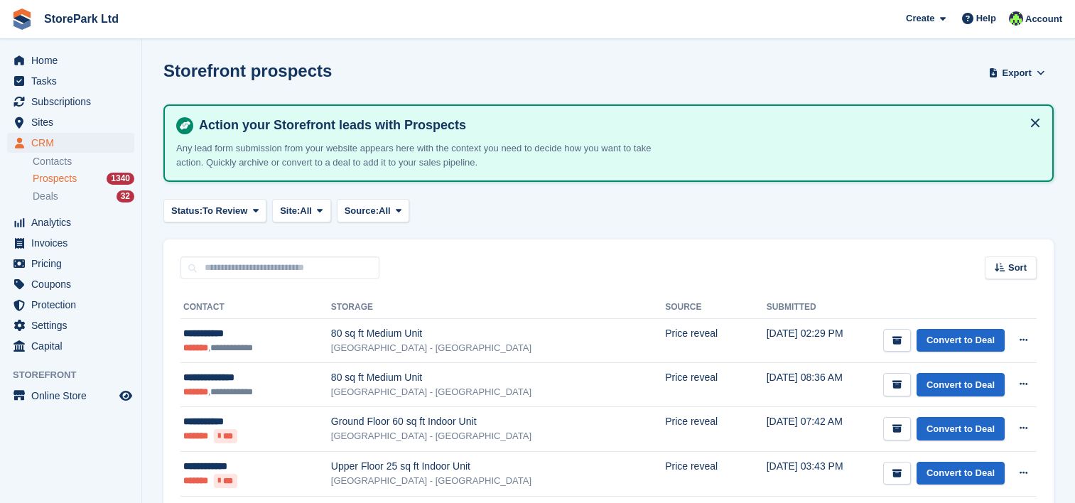 The height and width of the screenshot is (503, 1075). What do you see at coordinates (225, 211) in the screenshot?
I see `span: To Review` at bounding box center [225, 211].